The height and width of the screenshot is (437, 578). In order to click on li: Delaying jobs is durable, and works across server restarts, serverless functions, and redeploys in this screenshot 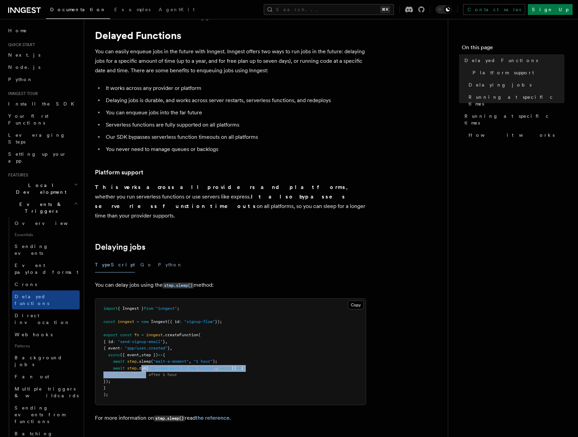, I will do `click(235, 100)`.